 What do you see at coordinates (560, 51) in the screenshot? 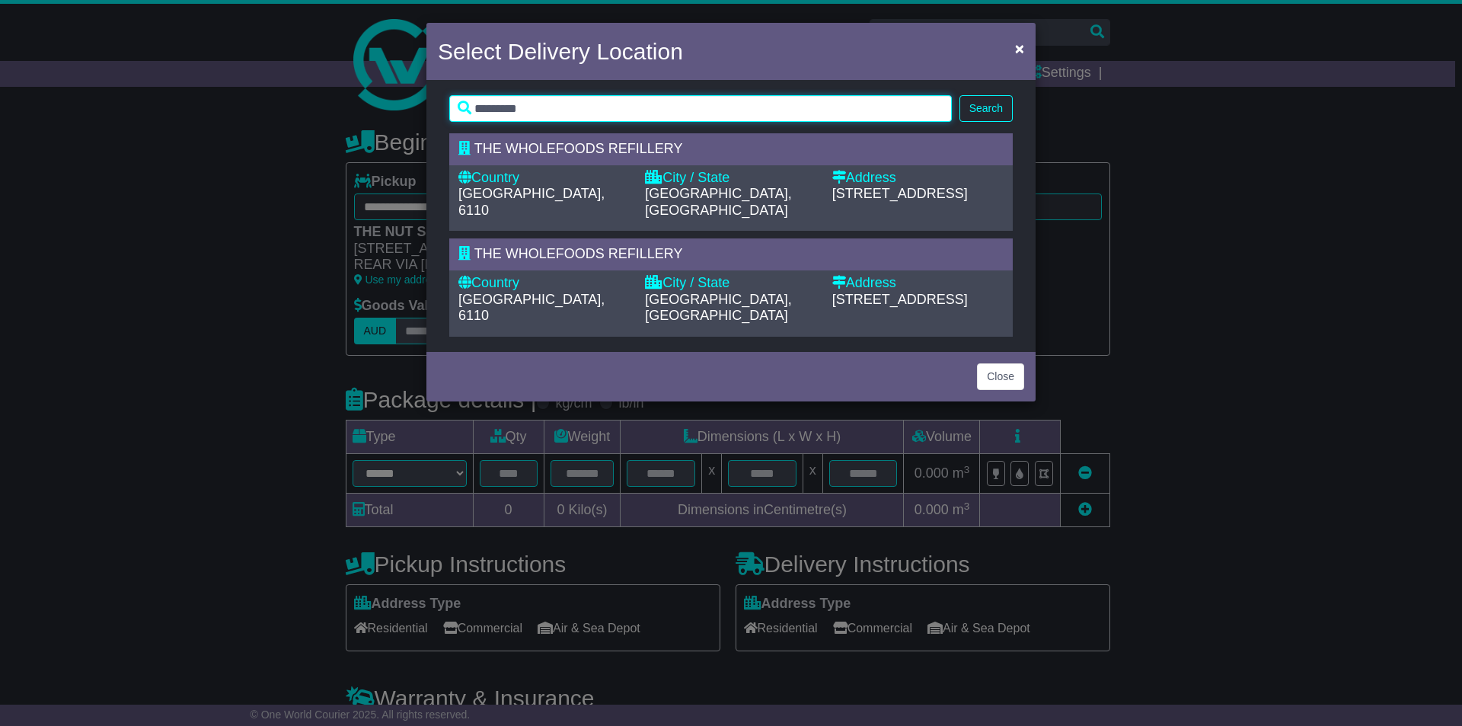
I see `h4: Select Delivery Location` at bounding box center [560, 51].